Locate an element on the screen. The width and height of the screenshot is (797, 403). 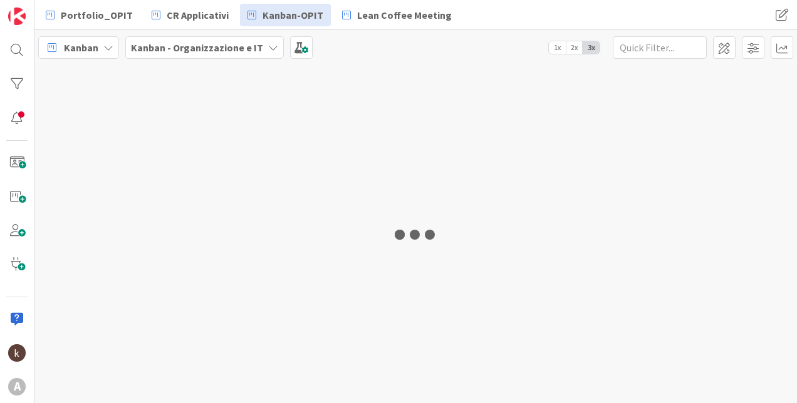
span: 2x is located at coordinates (574, 48).